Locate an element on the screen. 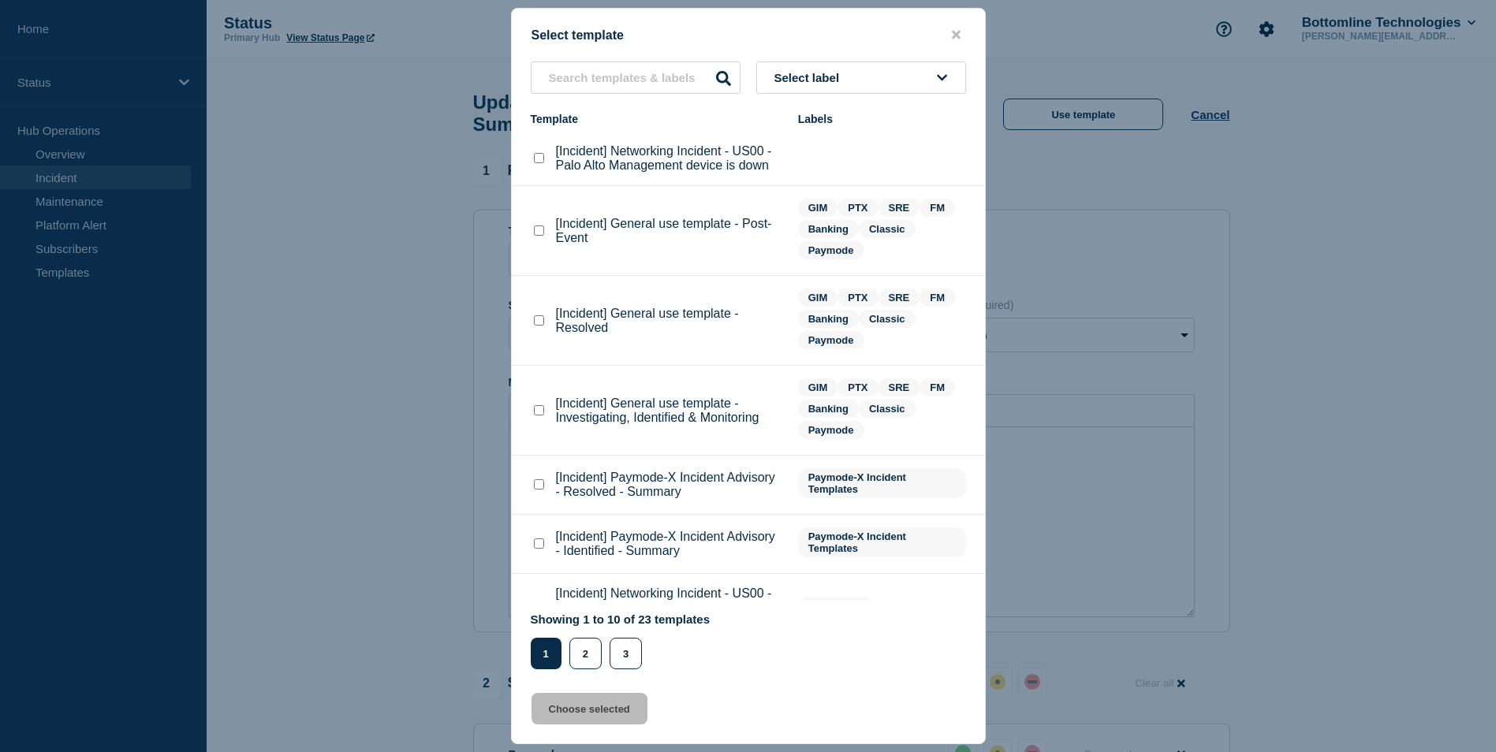 This screenshot has width=1496, height=752. span: Networking is located at coordinates (836, 606).